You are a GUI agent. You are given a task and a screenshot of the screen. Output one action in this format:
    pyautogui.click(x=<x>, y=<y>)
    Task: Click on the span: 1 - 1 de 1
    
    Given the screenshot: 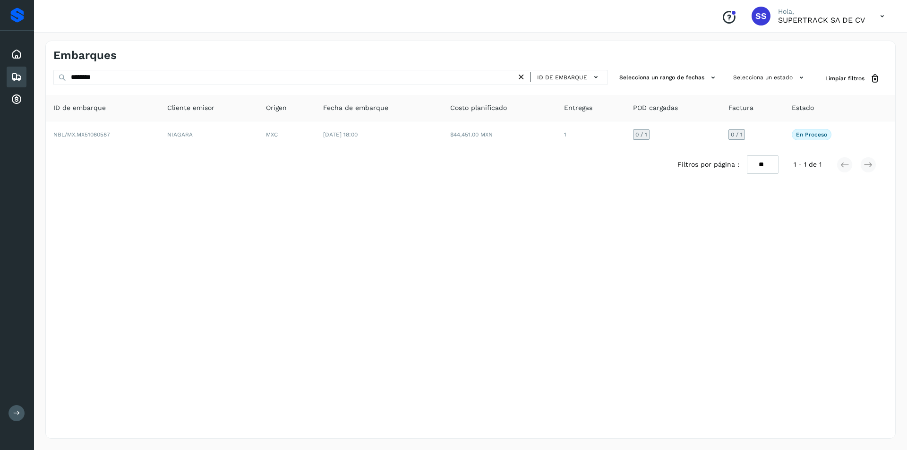 What is the action you would take?
    pyautogui.click(x=808, y=164)
    